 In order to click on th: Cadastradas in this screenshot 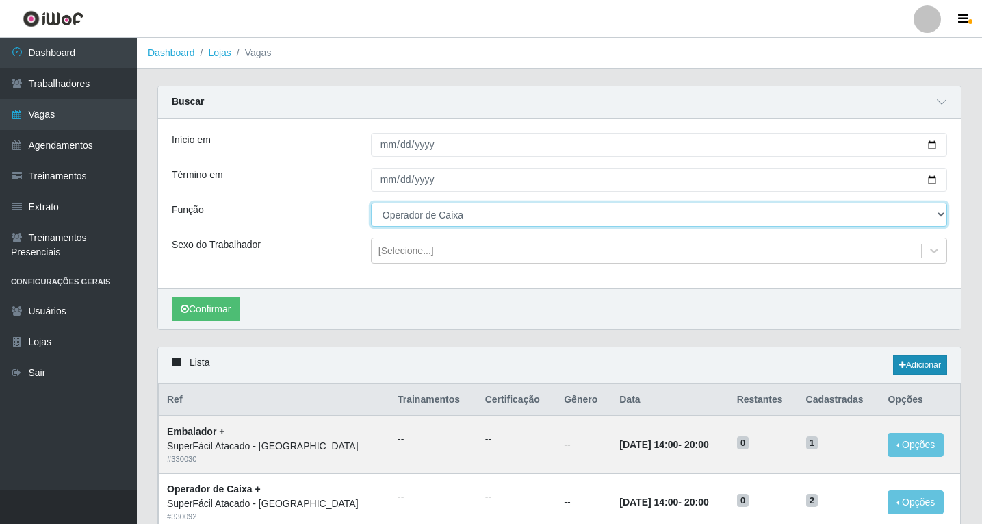, I will do `click(839, 400)`.